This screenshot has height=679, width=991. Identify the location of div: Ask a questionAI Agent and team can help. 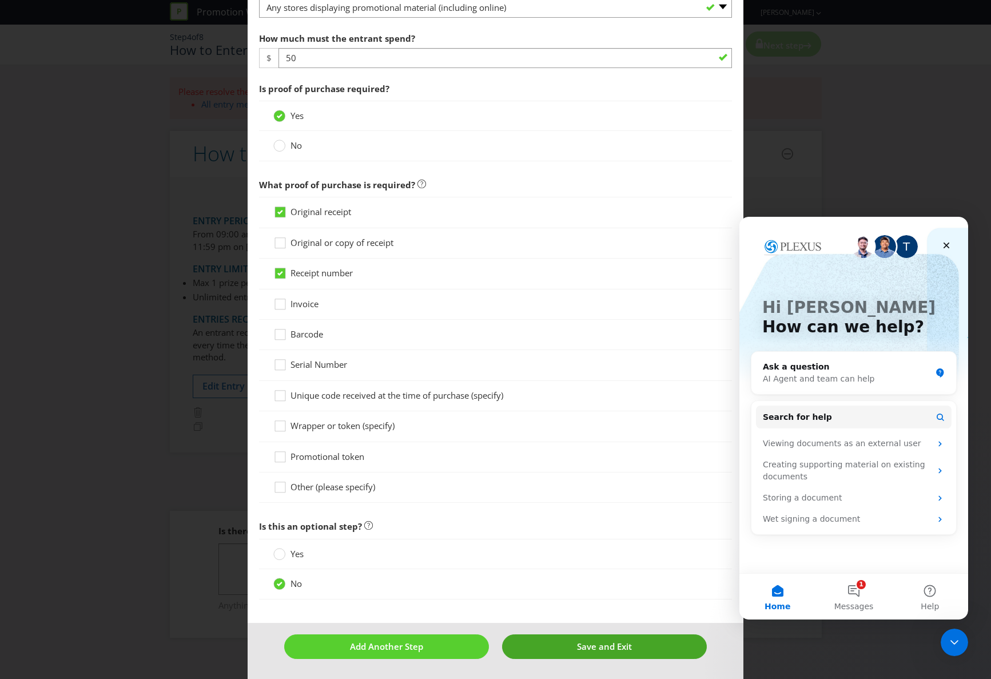
(114, 156).